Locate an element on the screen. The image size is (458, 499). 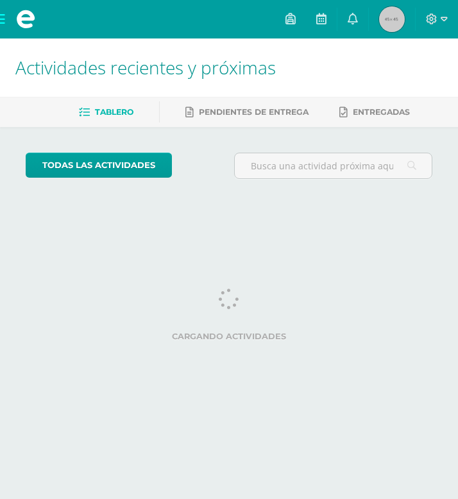
span: Pendientes de entrega is located at coordinates (253, 112).